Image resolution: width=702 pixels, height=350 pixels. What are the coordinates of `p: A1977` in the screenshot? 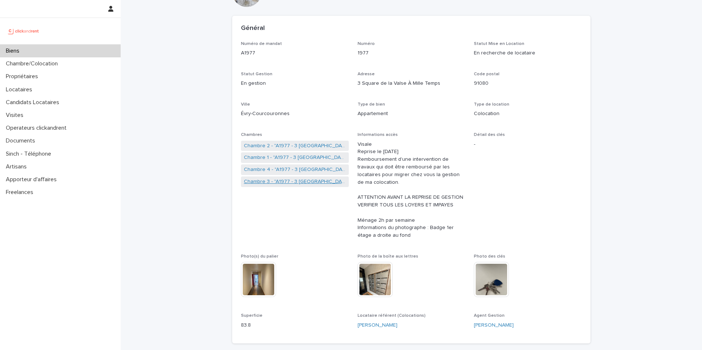 It's located at (295, 53).